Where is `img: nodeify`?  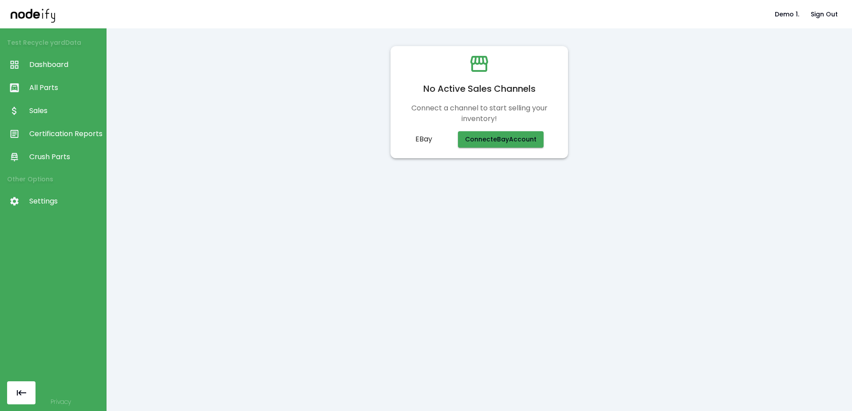
img: nodeify is located at coordinates (33, 14).